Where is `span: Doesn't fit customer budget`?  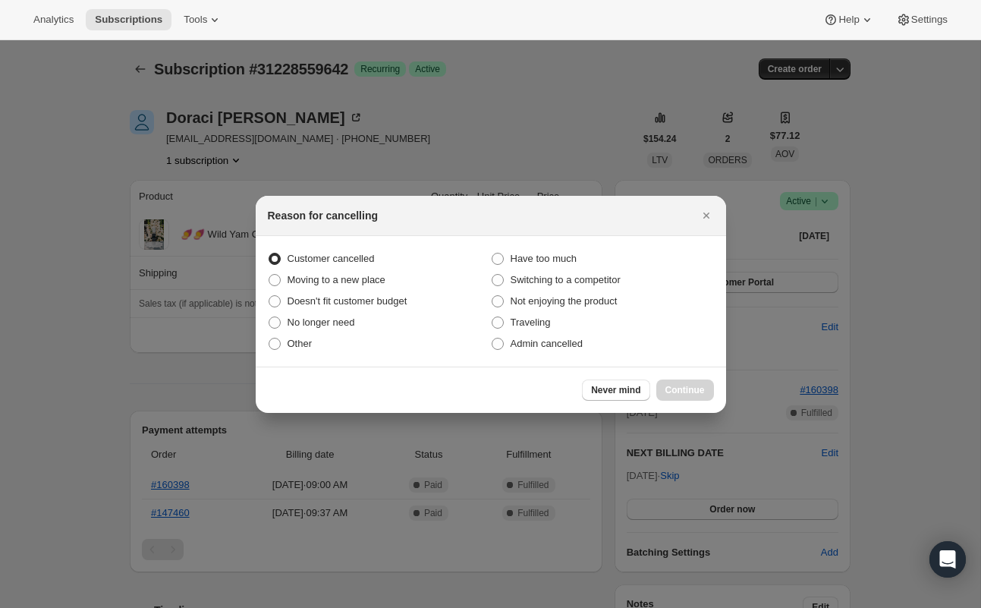 span: Doesn't fit customer budget is located at coordinates (348, 301).